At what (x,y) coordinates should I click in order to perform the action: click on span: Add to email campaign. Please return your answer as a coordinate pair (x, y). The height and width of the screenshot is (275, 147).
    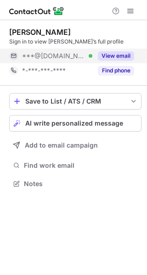
    Looking at the image, I should click on (61, 145).